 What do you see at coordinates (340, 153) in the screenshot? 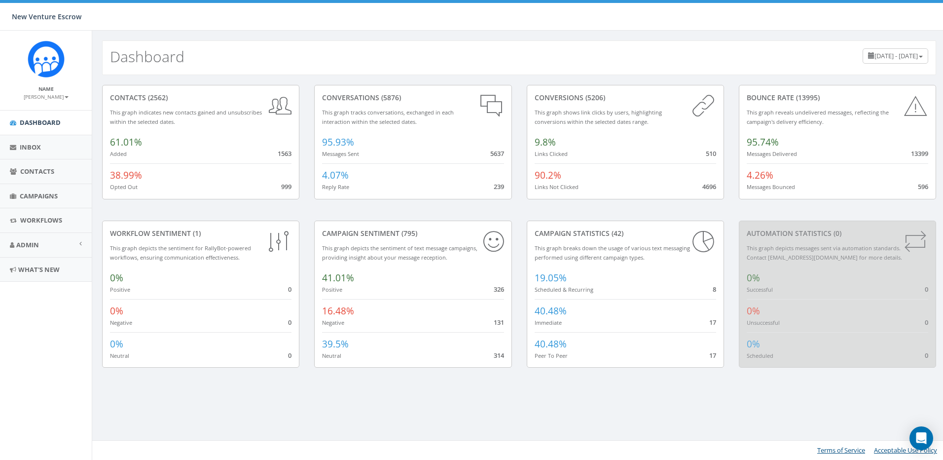
I see `small: Messages Sent` at bounding box center [340, 153].